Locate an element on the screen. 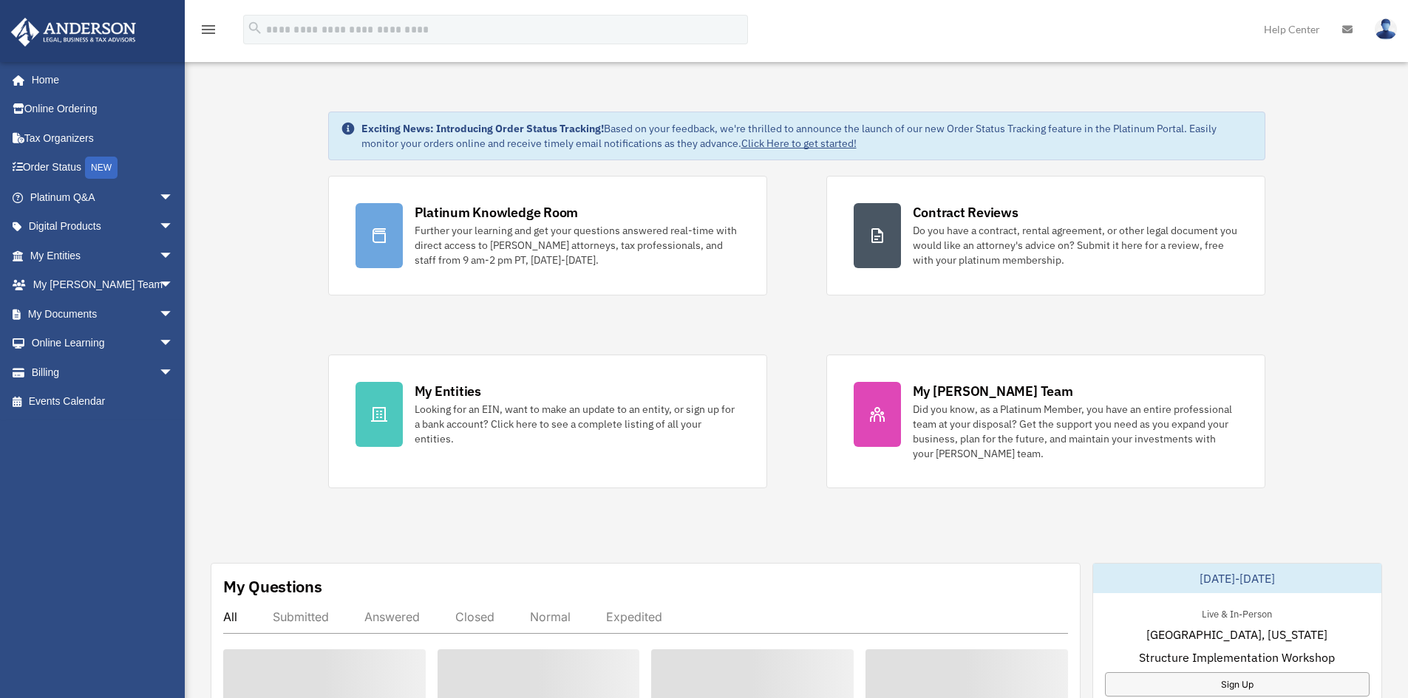  a: Platinum Q&Aarrow_drop_down is located at coordinates (103, 197).